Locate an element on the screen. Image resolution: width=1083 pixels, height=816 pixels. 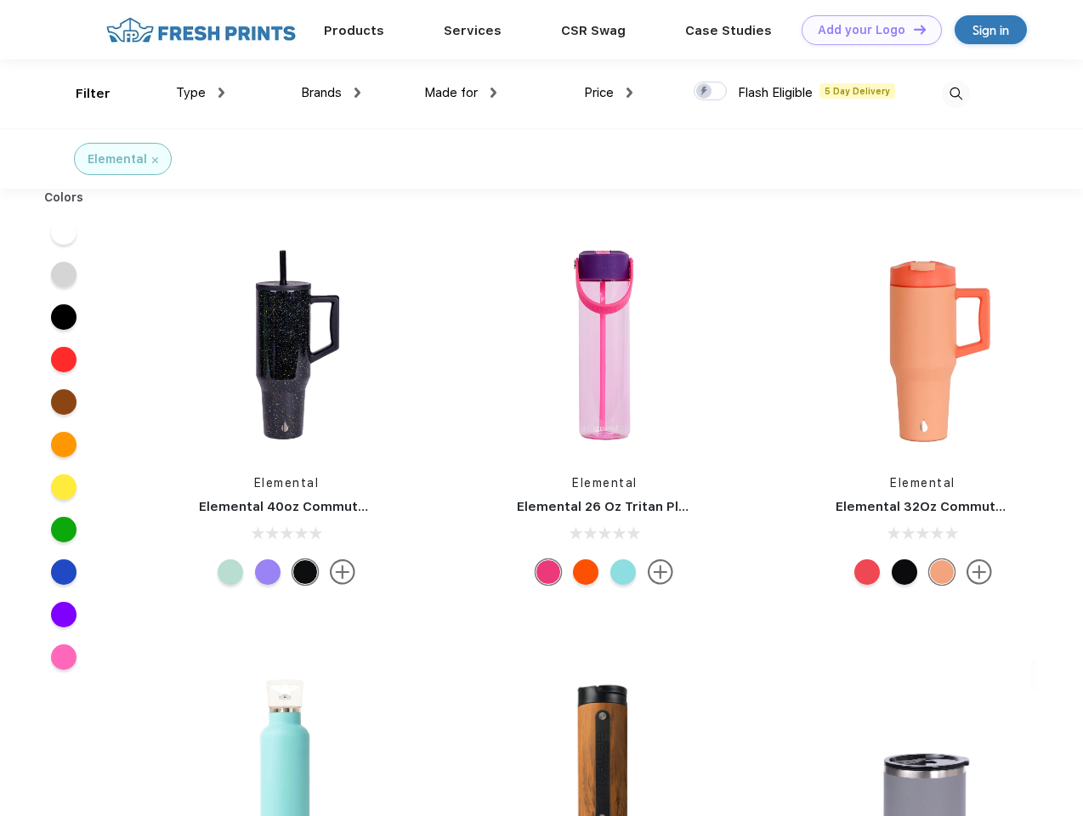
div: Red is located at coordinates (867, 572).